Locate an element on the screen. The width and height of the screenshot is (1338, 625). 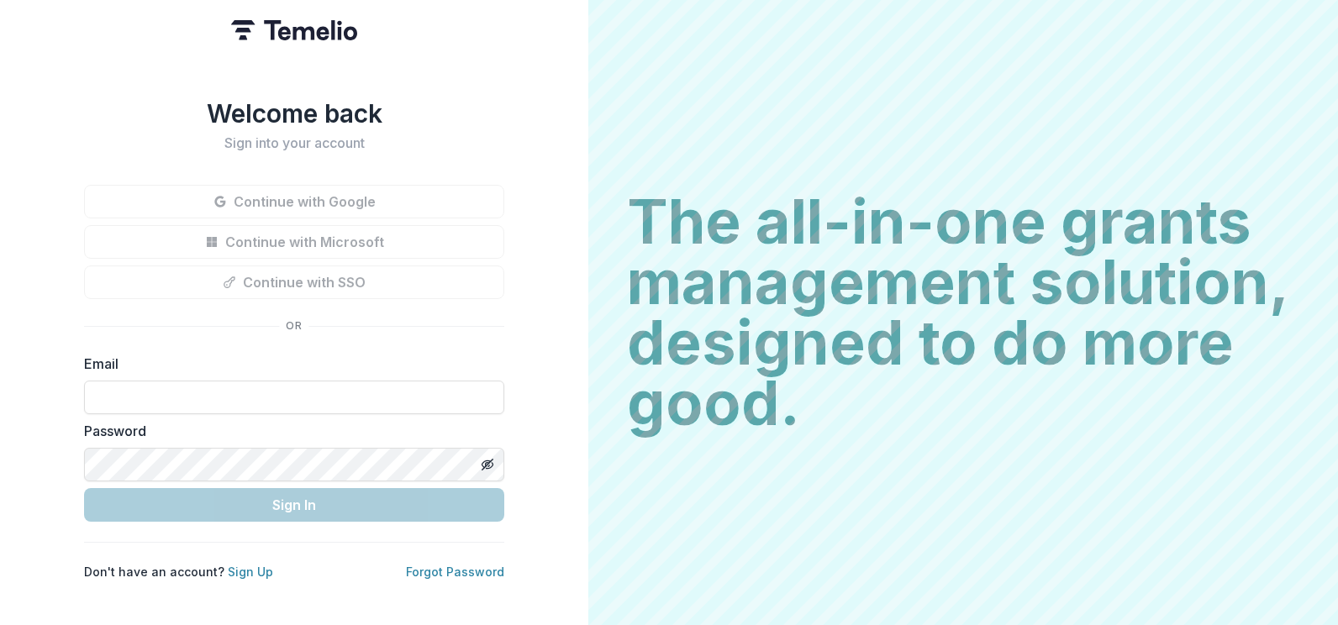
button: Continue with SSO is located at coordinates (294, 282).